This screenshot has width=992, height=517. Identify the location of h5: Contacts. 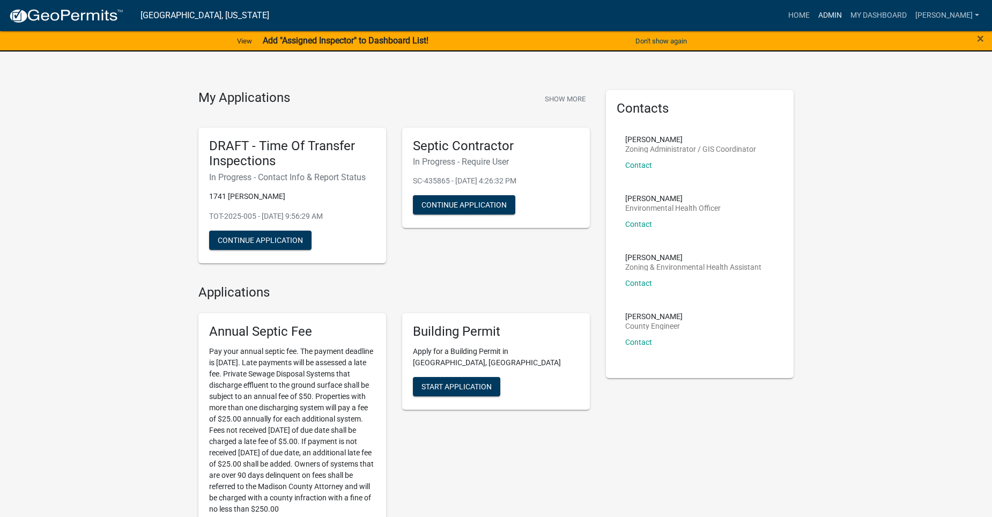
(700, 108).